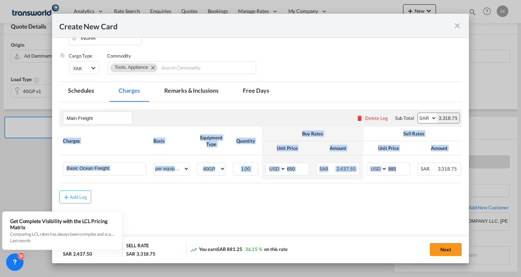 The height and width of the screenshot is (277, 521). I want to click on input: Chips input., so click(194, 68).